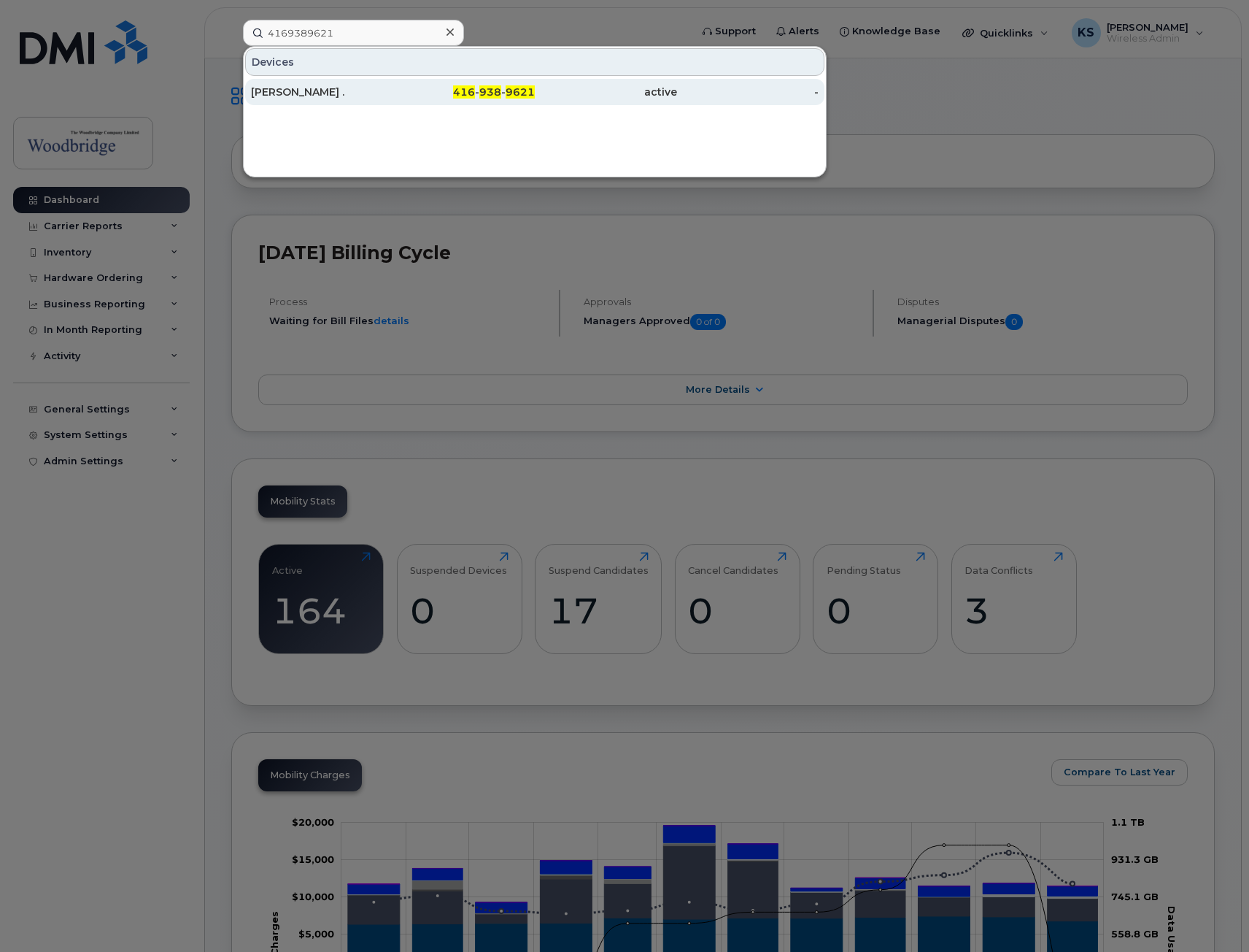 The height and width of the screenshot is (952, 1249). Describe the element at coordinates (464, 92) in the screenshot. I see `span: 416` at that location.